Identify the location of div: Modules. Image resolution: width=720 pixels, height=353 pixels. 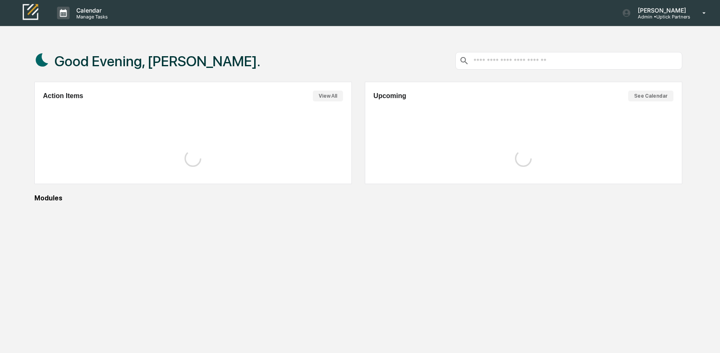
(358, 198).